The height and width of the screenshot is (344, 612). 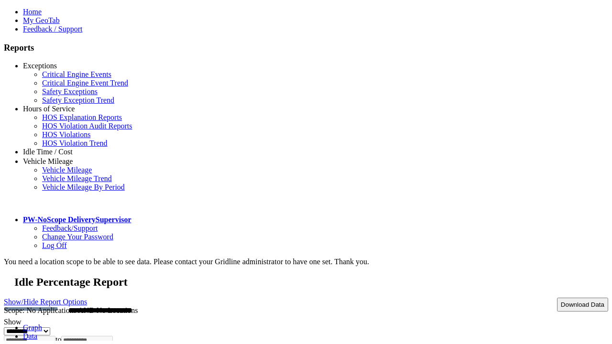 I want to click on a: Feedback/Support, so click(x=70, y=228).